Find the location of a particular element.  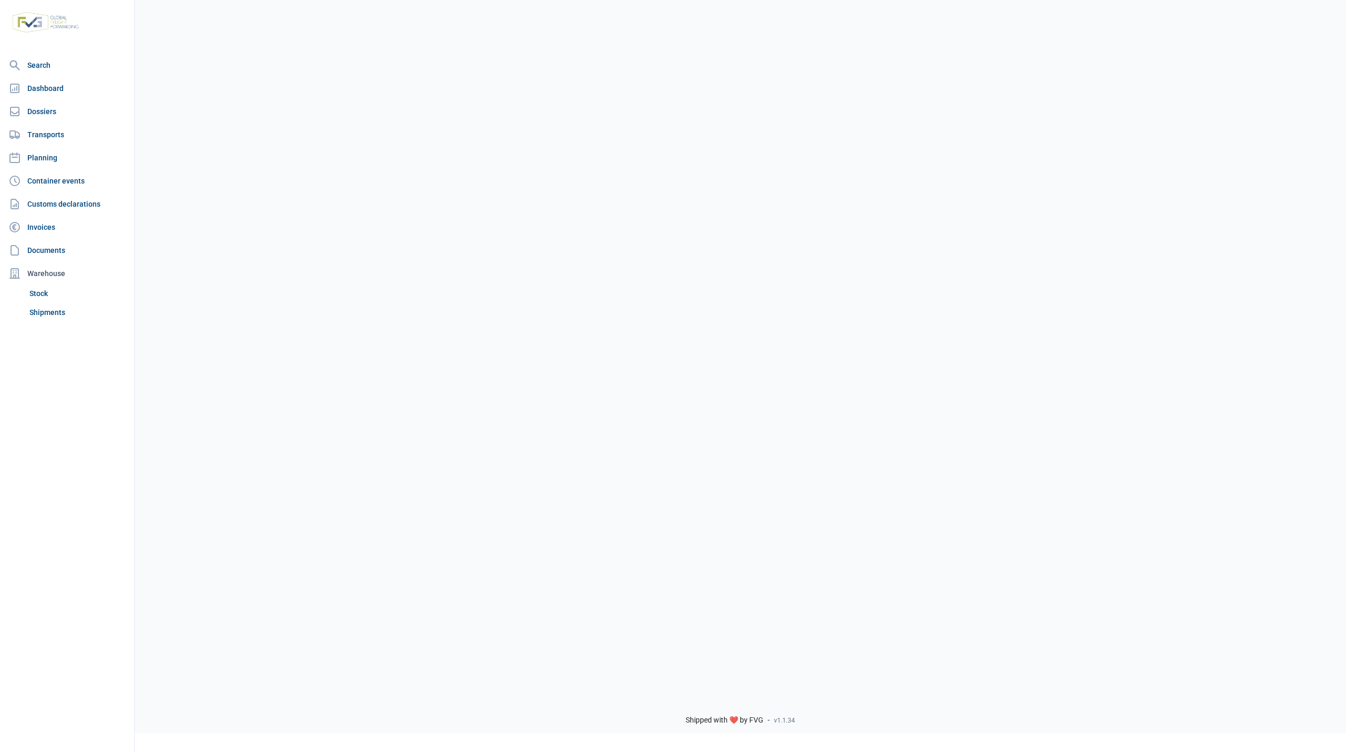

div: Warehouse is located at coordinates (67, 273).